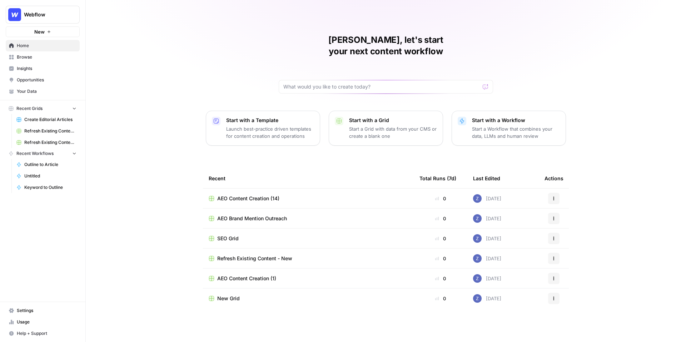  I want to click on span: Outline to Article, so click(50, 165).